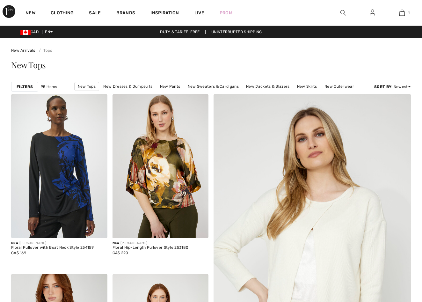 The height and width of the screenshot is (302, 422). What do you see at coordinates (18, 253) in the screenshot?
I see `span: CA$ 169` at bounding box center [18, 253].